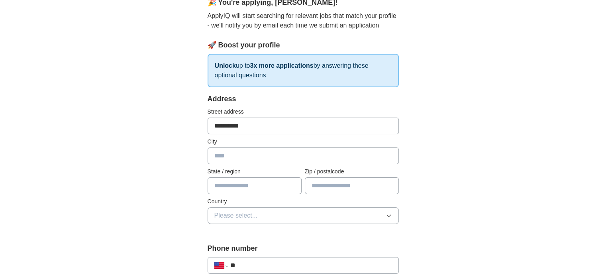 The image size is (606, 277). What do you see at coordinates (303, 71) in the screenshot?
I see `p: up to by answering these optional questions` at bounding box center [303, 71].